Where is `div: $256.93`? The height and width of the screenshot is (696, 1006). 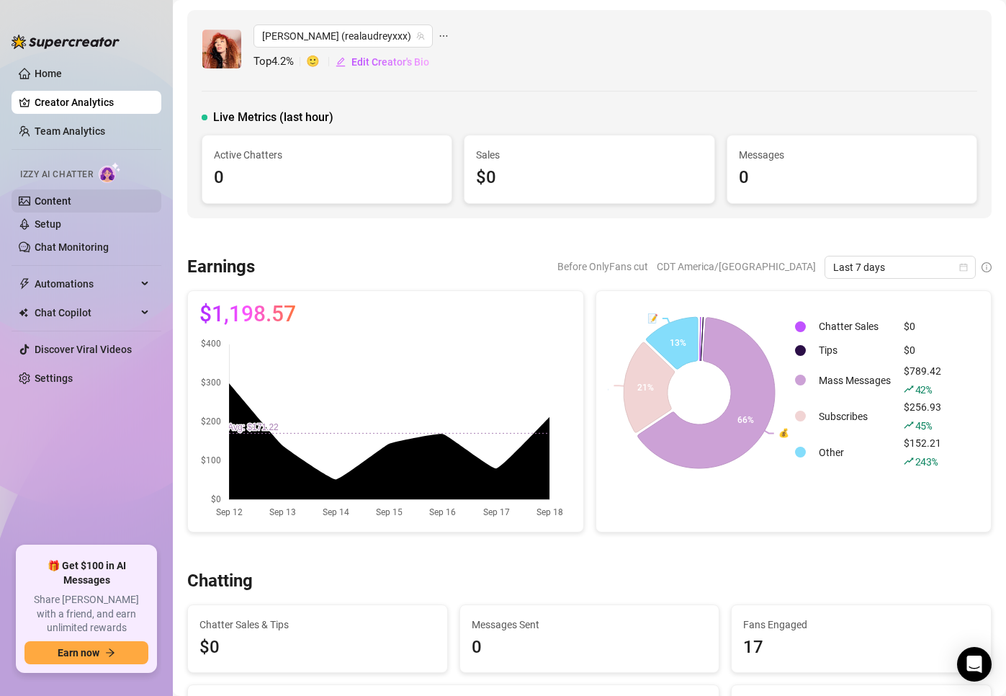 div: $256.93 is located at coordinates (923, 416).